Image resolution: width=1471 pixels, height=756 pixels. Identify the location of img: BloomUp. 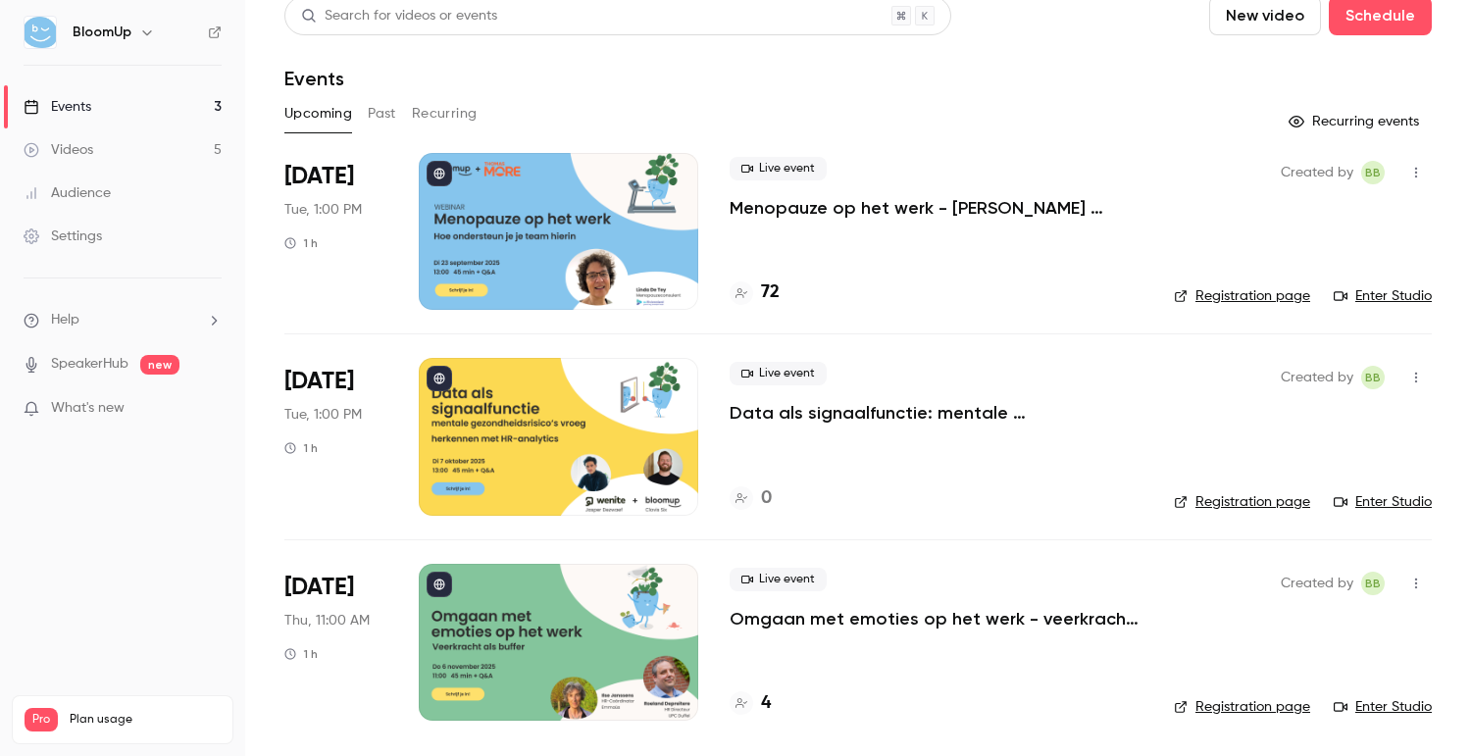
(40, 32).